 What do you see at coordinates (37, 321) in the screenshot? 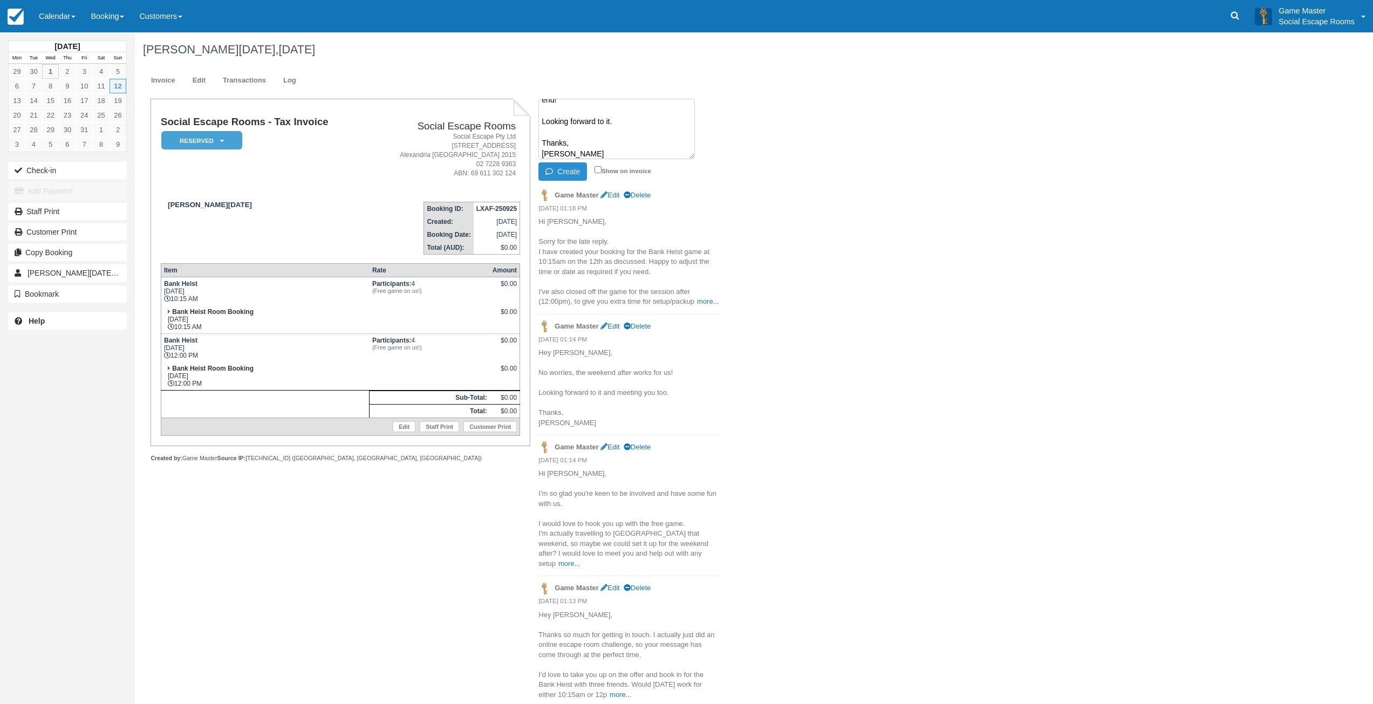
I see `b: Help` at bounding box center [37, 321].